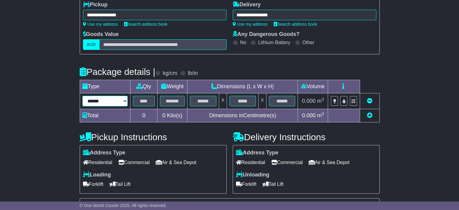 The width and height of the screenshot is (459, 210). Describe the element at coordinates (95, 5) in the screenshot. I see `label: Pickup` at that location.